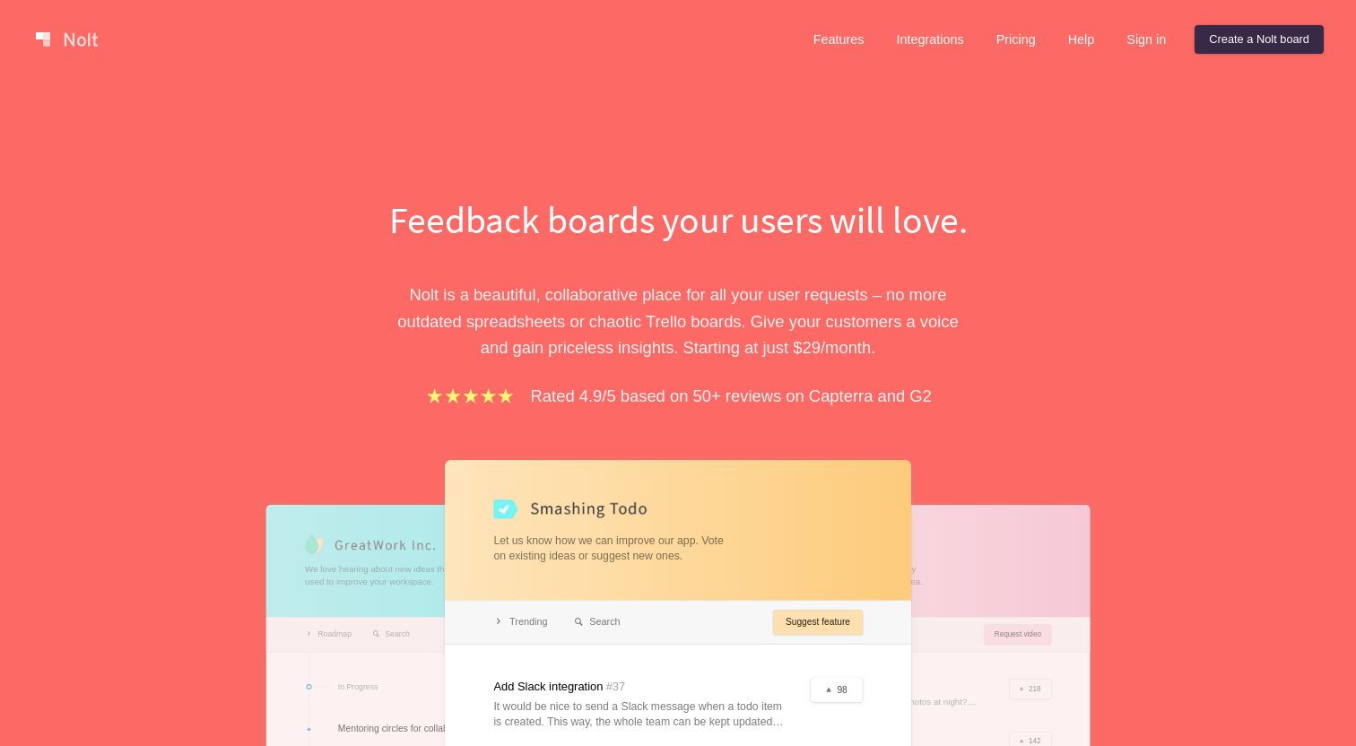 This screenshot has height=746, width=1356. I want to click on a: Pricing, so click(1016, 39).